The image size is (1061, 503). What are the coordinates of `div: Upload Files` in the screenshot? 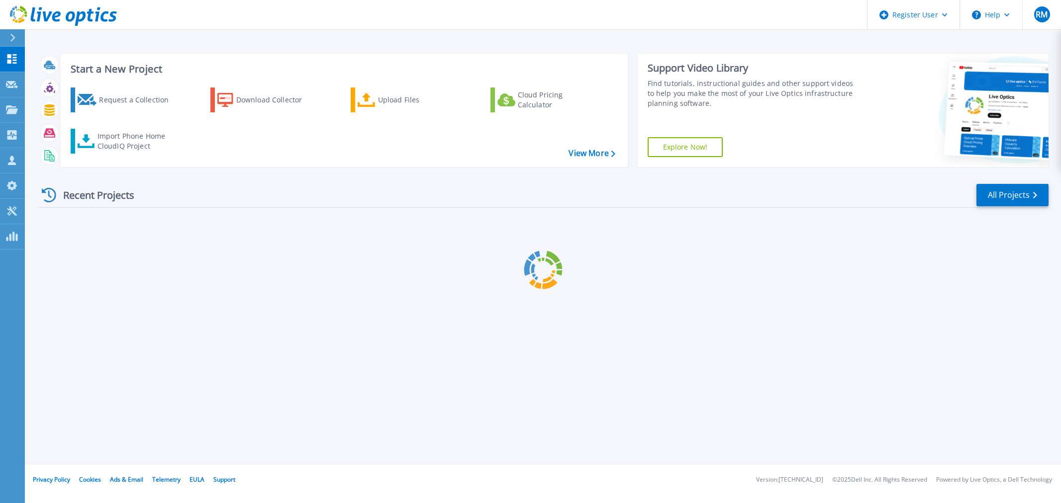 It's located at (418, 100).